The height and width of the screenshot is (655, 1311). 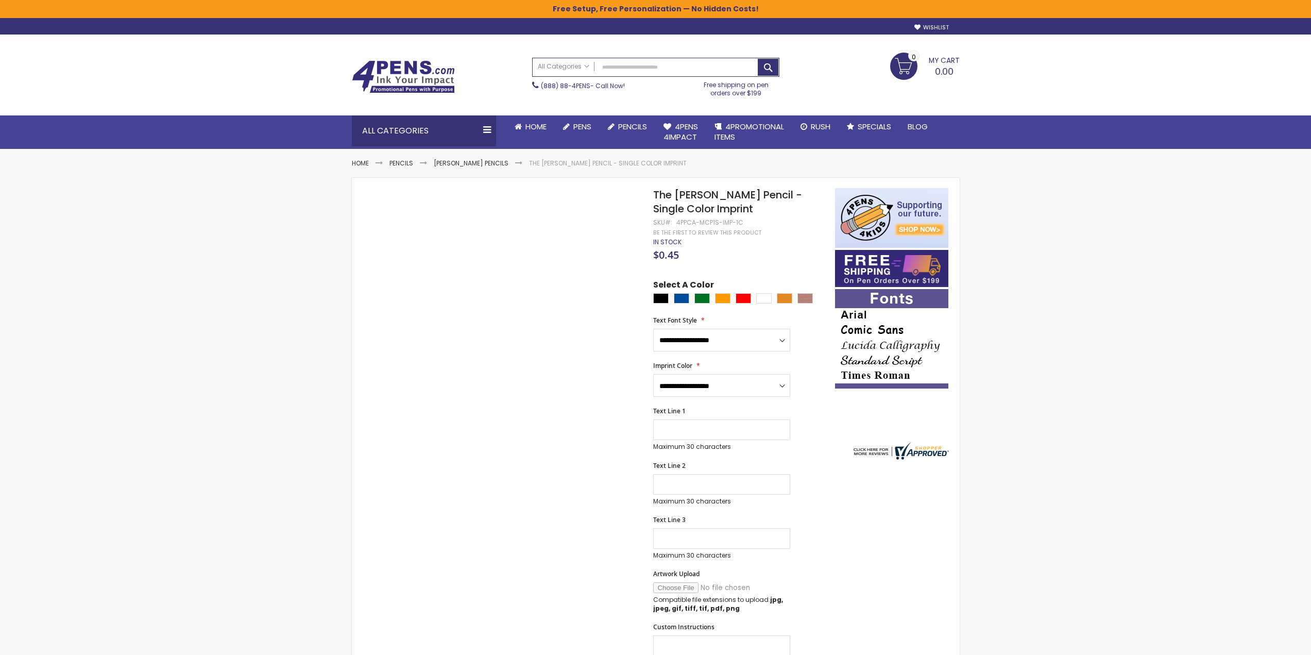 What do you see at coordinates (673, 365) in the screenshot?
I see `span: Imprint Color` at bounding box center [673, 365].